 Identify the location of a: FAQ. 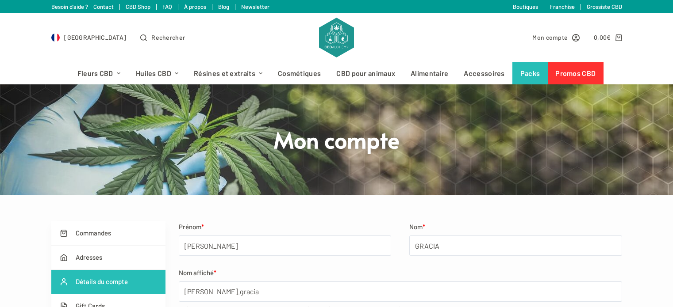
(167, 7).